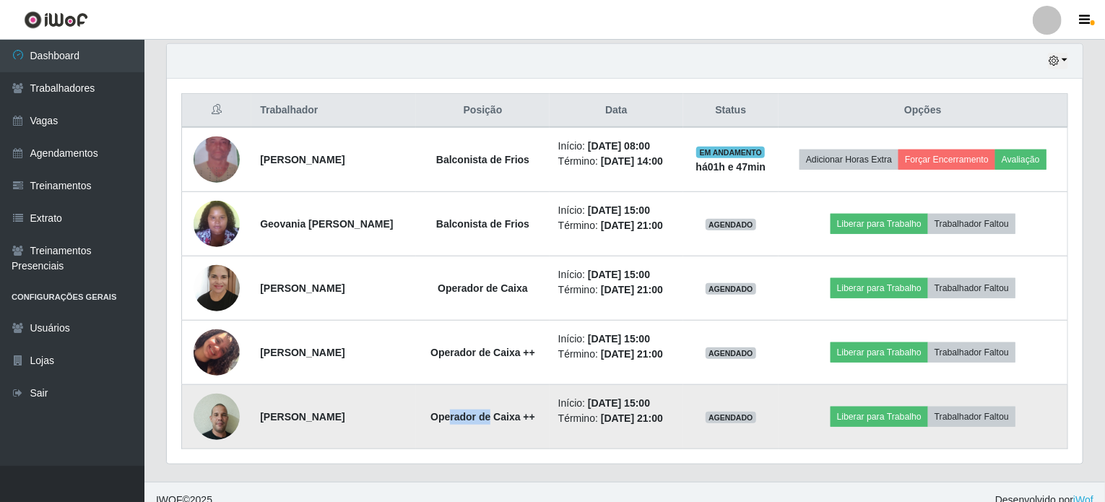 The height and width of the screenshot is (502, 1105). Describe the element at coordinates (731, 167) in the screenshot. I see `strong: há 01 h e 47 min` at that location.